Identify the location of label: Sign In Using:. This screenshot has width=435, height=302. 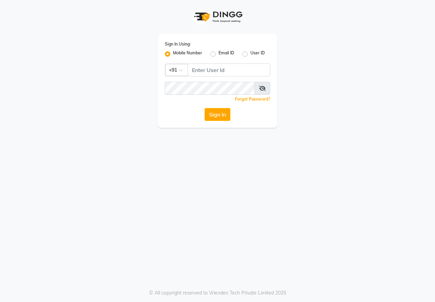
(178, 44).